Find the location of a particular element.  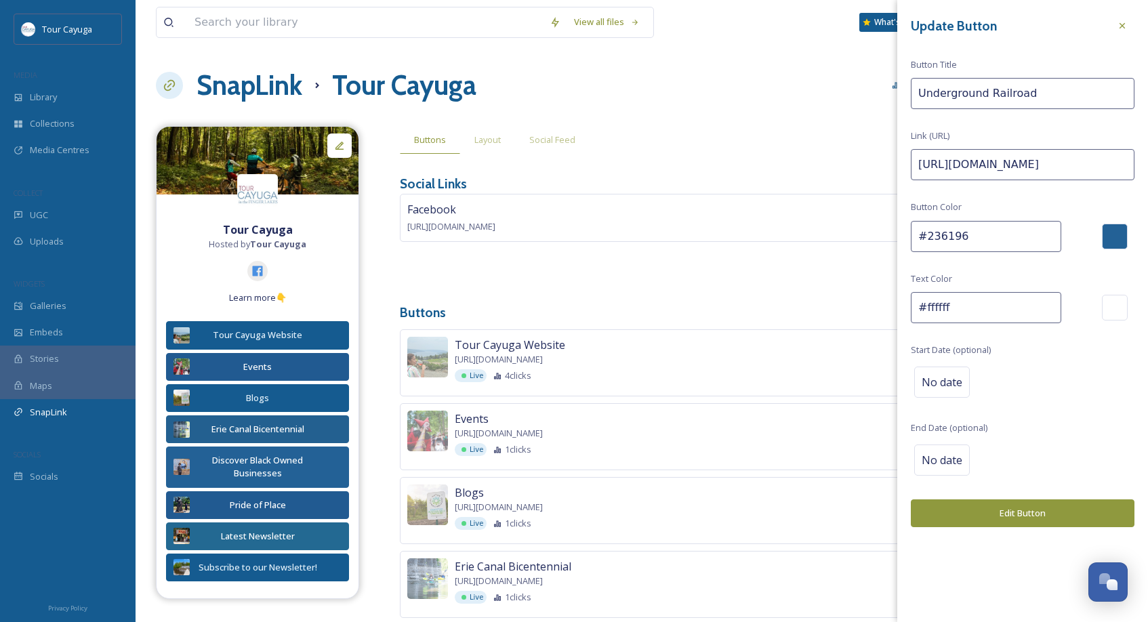

a: SnapLink is located at coordinates (249, 85).